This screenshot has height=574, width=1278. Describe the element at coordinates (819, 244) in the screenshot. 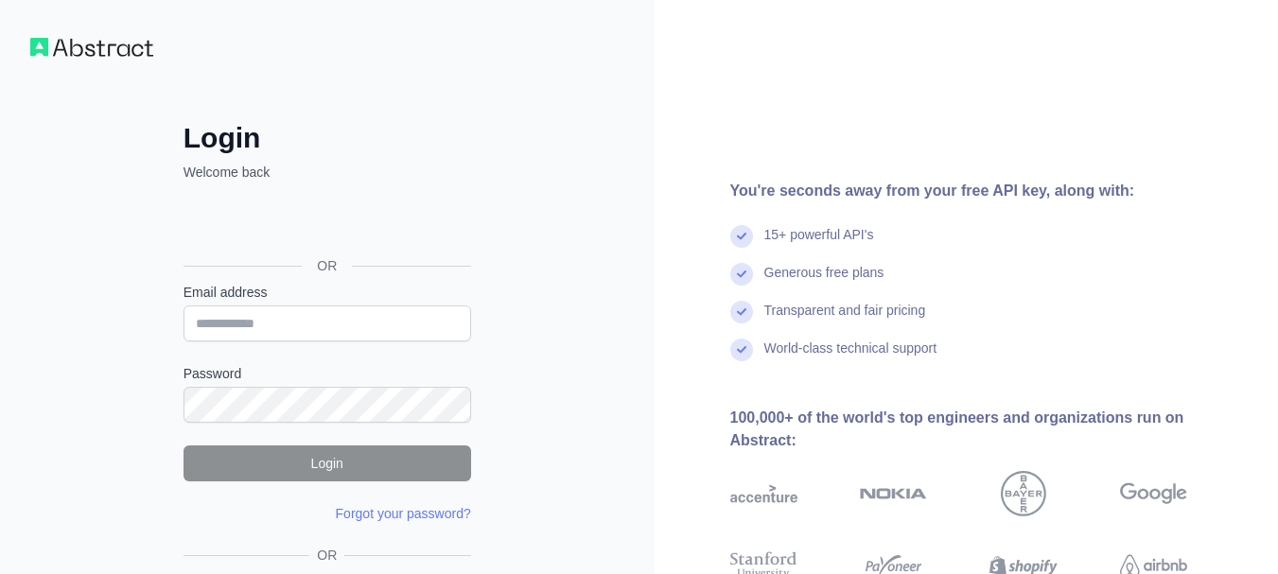

I see `div: 15+ powerful API's` at that location.